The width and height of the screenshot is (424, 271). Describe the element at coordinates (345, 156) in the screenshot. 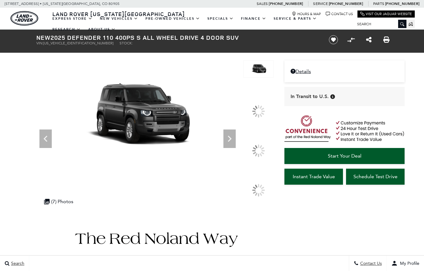

I see `a: Start Your Deal` at that location.